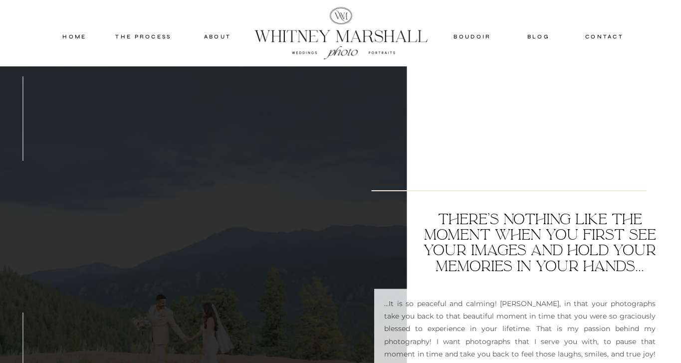 This screenshot has height=363, width=681. I want to click on a: about, so click(217, 36).